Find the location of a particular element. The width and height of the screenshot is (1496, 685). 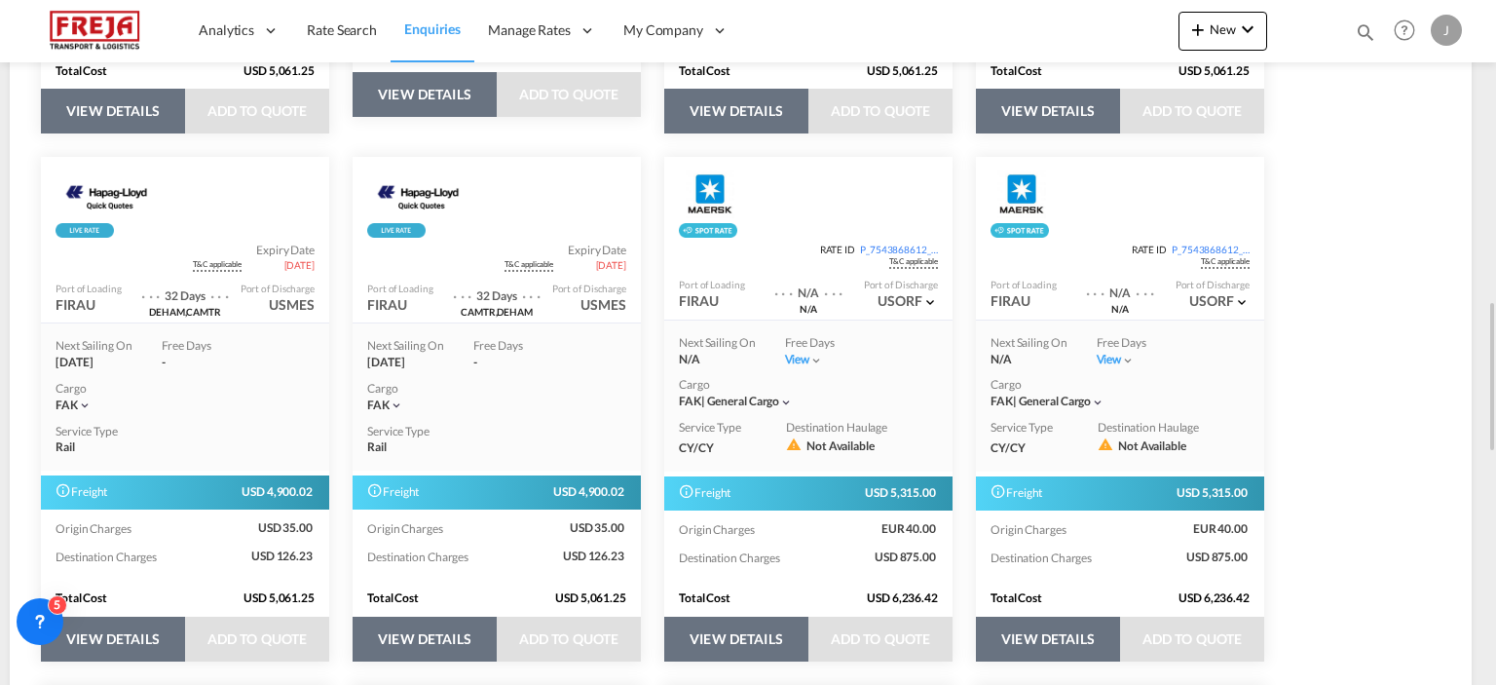

span: USD 126.23 is located at coordinates (594, 556).